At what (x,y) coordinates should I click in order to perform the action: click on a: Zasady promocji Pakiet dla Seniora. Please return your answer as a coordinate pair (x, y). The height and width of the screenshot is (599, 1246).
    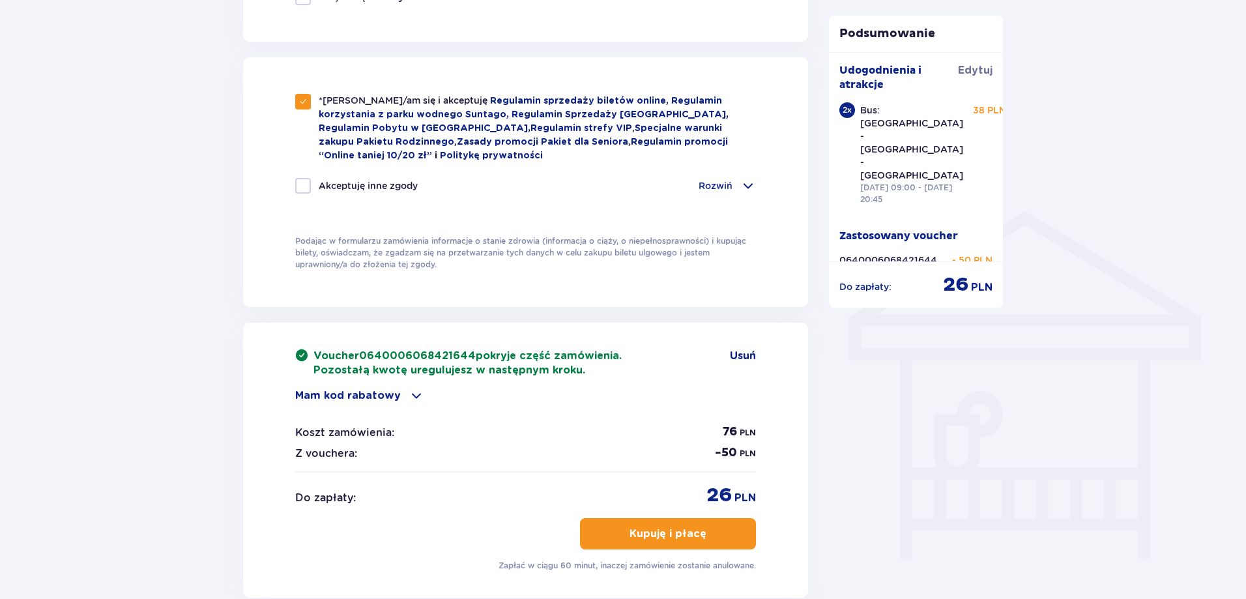
    Looking at the image, I should click on (542, 142).